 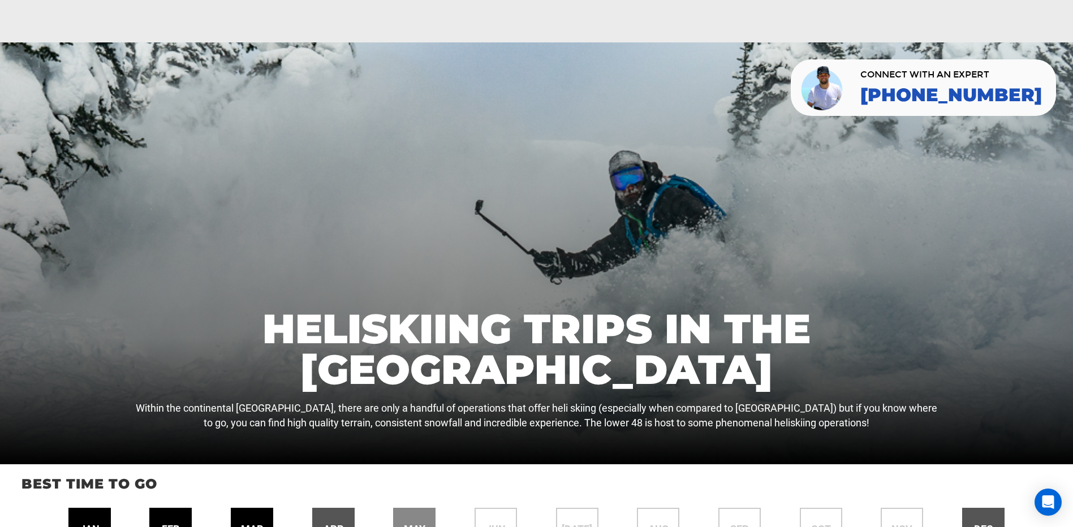 I want to click on div: Open Intercom Messenger, so click(x=1048, y=502).